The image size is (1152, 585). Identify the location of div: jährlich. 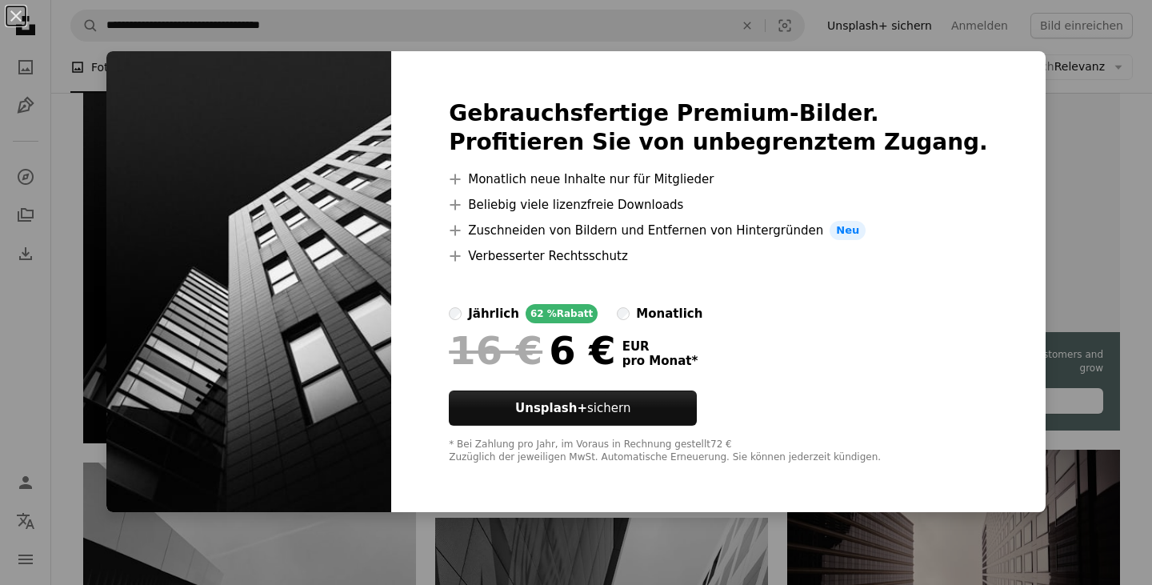
(494, 314).